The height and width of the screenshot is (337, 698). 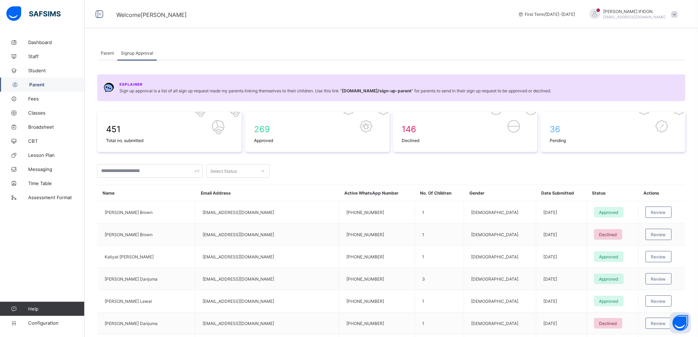 What do you see at coordinates (612, 193) in the screenshot?
I see `th: Status` at bounding box center [612, 193].